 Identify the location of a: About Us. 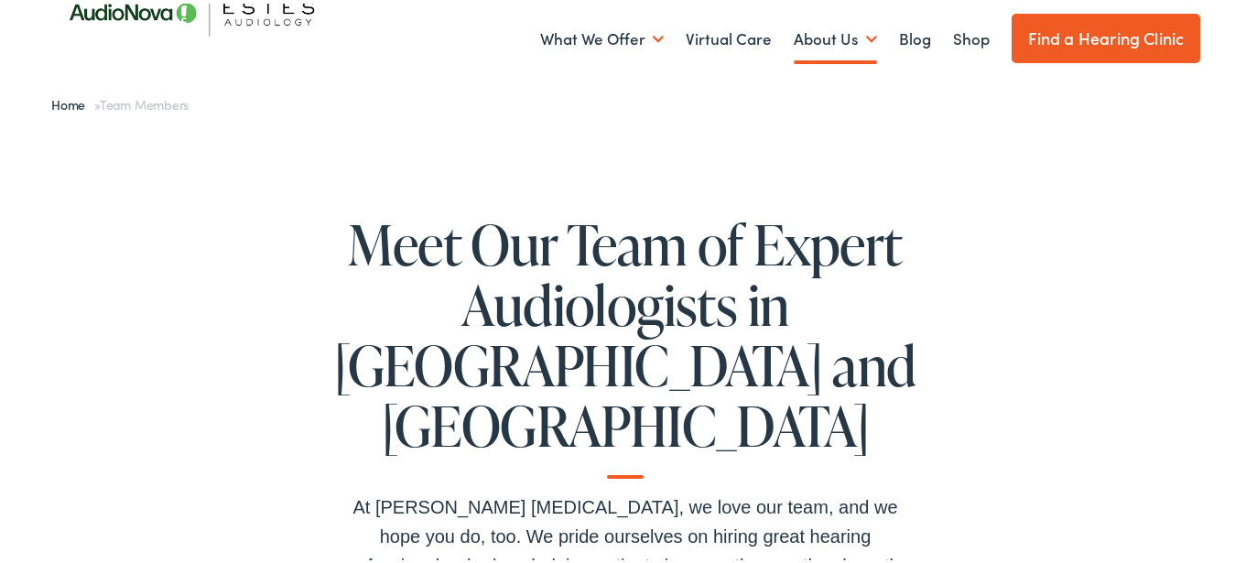
(835, 36).